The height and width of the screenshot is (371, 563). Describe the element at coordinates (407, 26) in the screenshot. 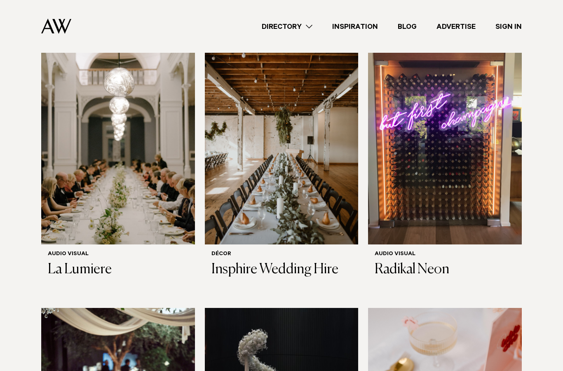

I see `a: Blog` at that location.